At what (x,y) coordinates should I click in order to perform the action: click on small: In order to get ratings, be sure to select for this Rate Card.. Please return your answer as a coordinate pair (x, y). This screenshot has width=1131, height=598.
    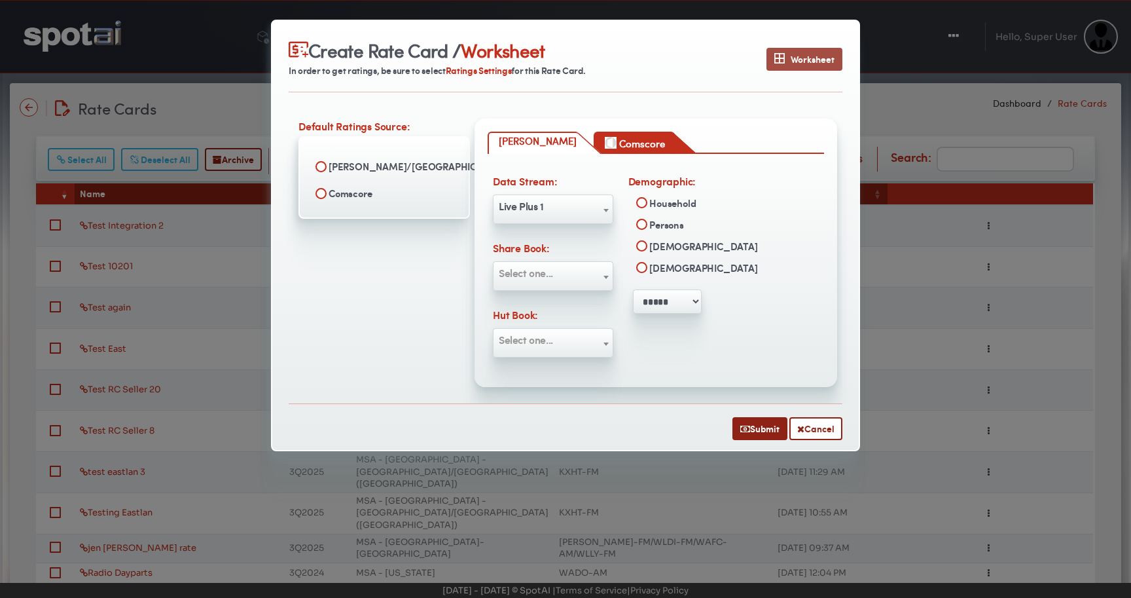
    Looking at the image, I should click on (437, 70).